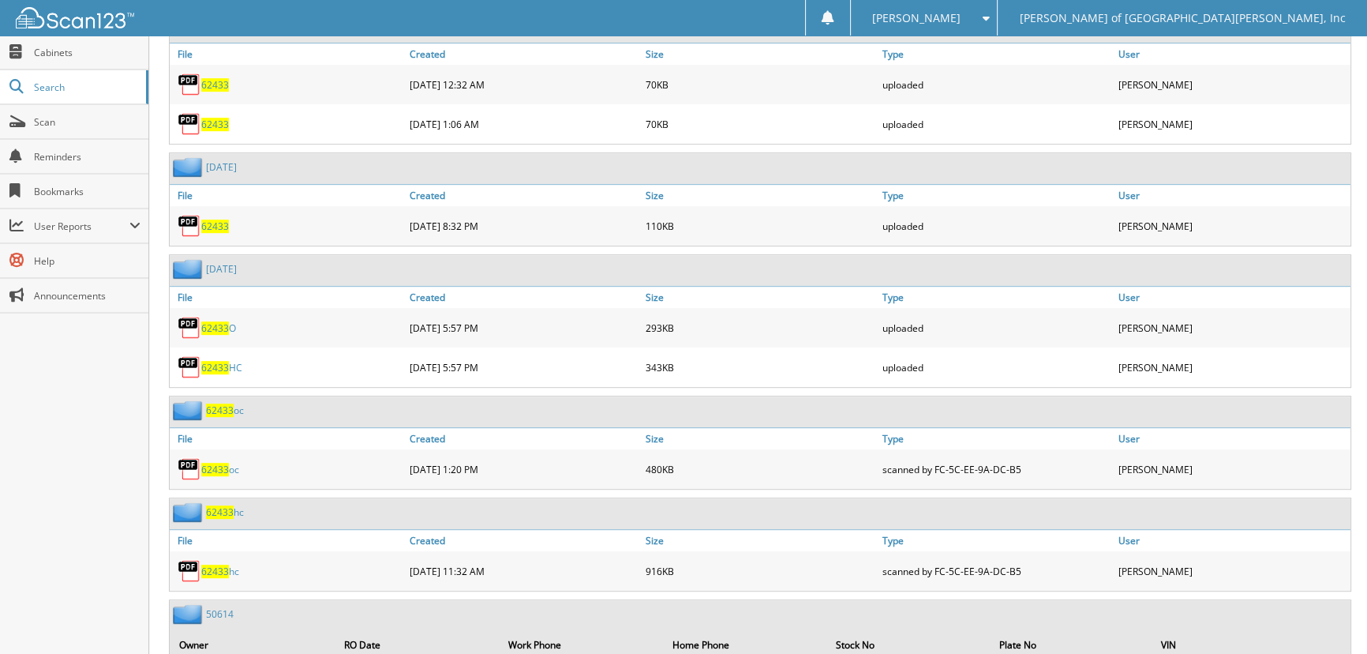 Image resolution: width=1367 pixels, height=654 pixels. What do you see at coordinates (759, 226) in the screenshot?
I see `div: 110KB` at bounding box center [759, 226].